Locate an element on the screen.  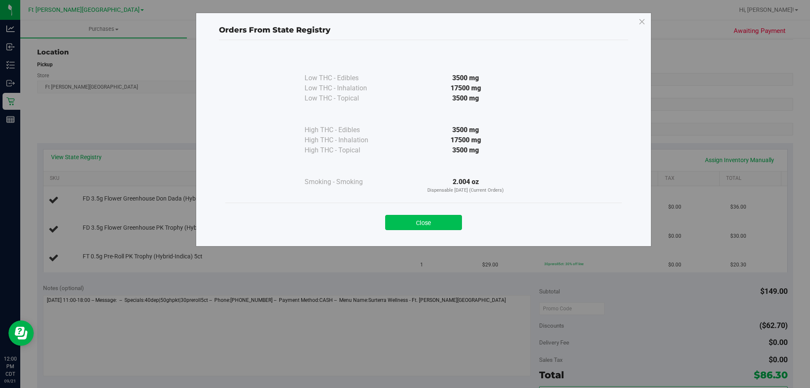
div: Low THC - Inhalation is located at coordinates (347, 88).